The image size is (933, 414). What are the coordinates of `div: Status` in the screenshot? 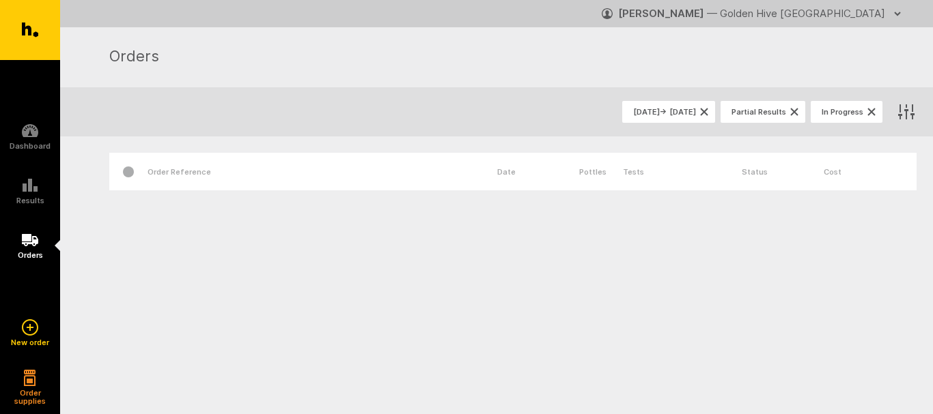 It's located at (782, 171).